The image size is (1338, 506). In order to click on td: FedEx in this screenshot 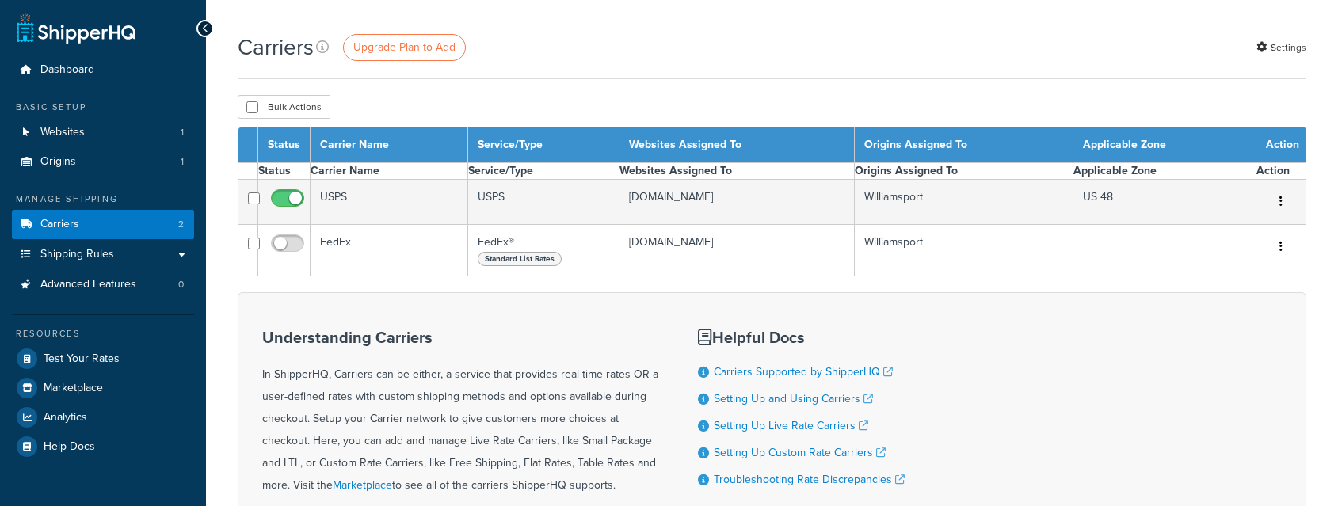, I will do `click(389, 250)`.